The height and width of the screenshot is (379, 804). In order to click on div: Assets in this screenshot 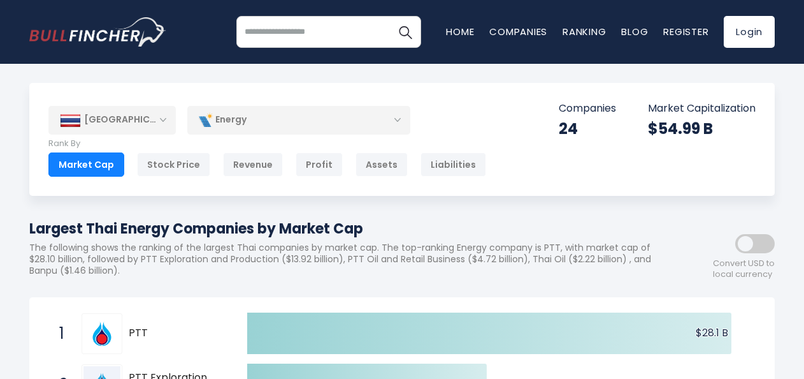, I will do `click(382, 164)`.